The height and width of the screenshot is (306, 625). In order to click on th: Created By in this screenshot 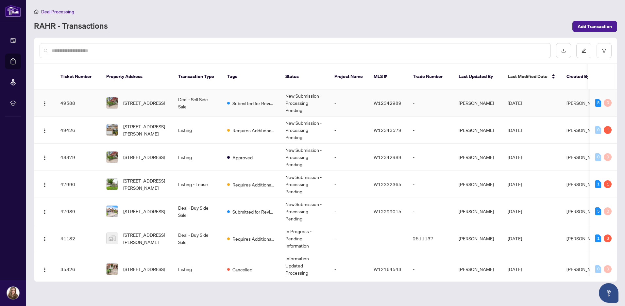, I will do `click(580, 77)`.